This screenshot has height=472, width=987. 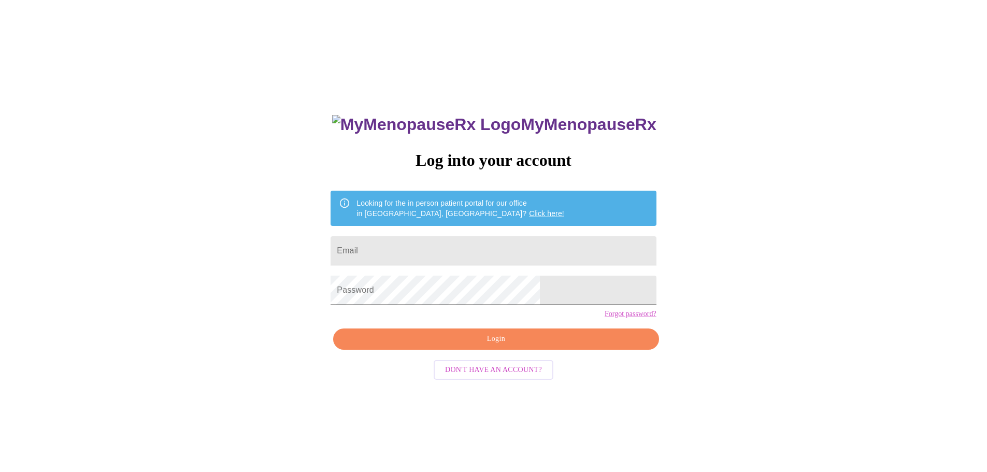 What do you see at coordinates (493, 369) in the screenshot?
I see `a: Don't have an account?` at bounding box center [493, 369].